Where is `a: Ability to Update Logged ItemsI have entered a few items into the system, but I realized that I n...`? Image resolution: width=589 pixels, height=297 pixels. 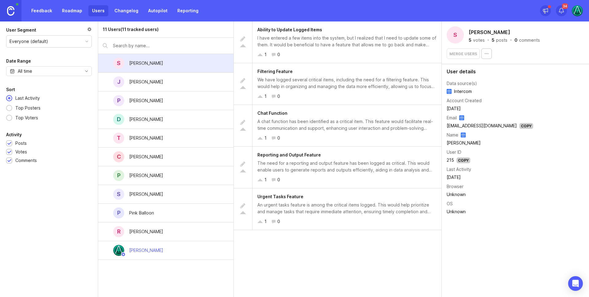 a: Ability to Update Logged ItemsI have entered a few items into the system, but I realized that I n... is located at coordinates (338, 42).